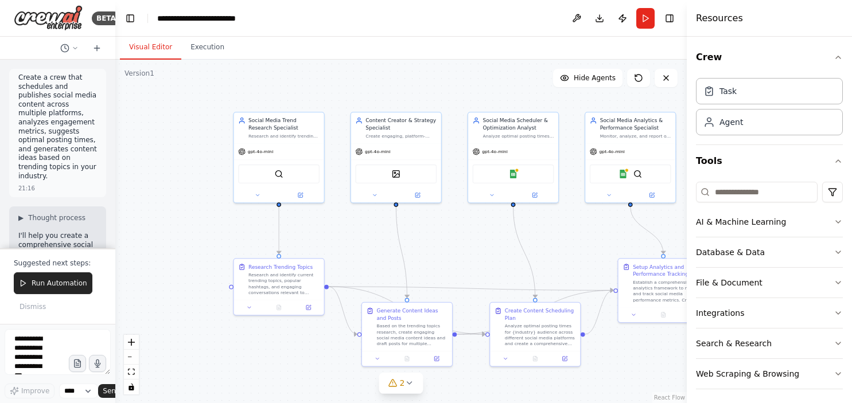 This screenshot has height=403, width=852. What do you see at coordinates (98, 364) in the screenshot?
I see `button: Click to speak your automation idea` at bounding box center [98, 364].